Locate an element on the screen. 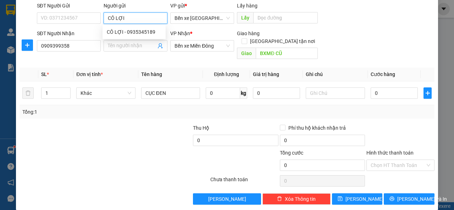 This screenshot has height=210, width=454. div: CÔ LỢI - 0935345189 is located at coordinates (134, 32).